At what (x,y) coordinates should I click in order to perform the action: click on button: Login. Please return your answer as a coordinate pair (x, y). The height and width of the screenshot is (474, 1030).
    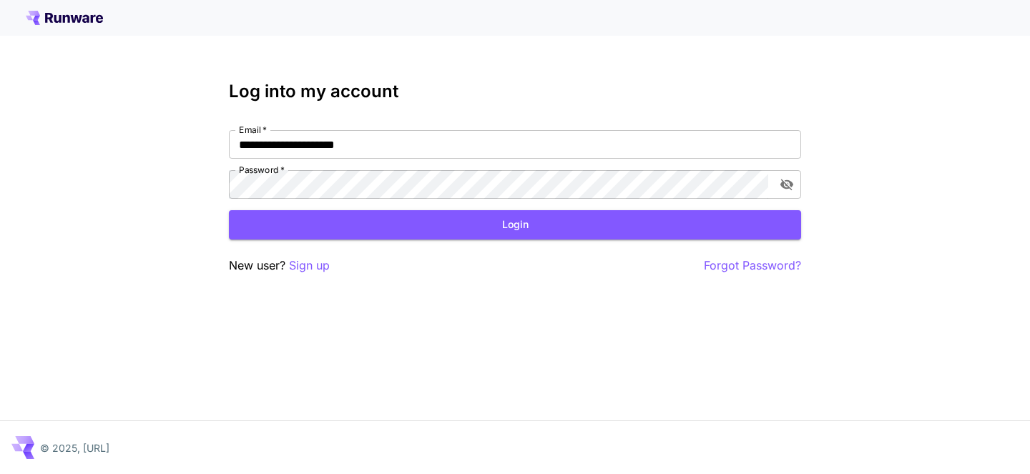
    Looking at the image, I should click on (515, 225).